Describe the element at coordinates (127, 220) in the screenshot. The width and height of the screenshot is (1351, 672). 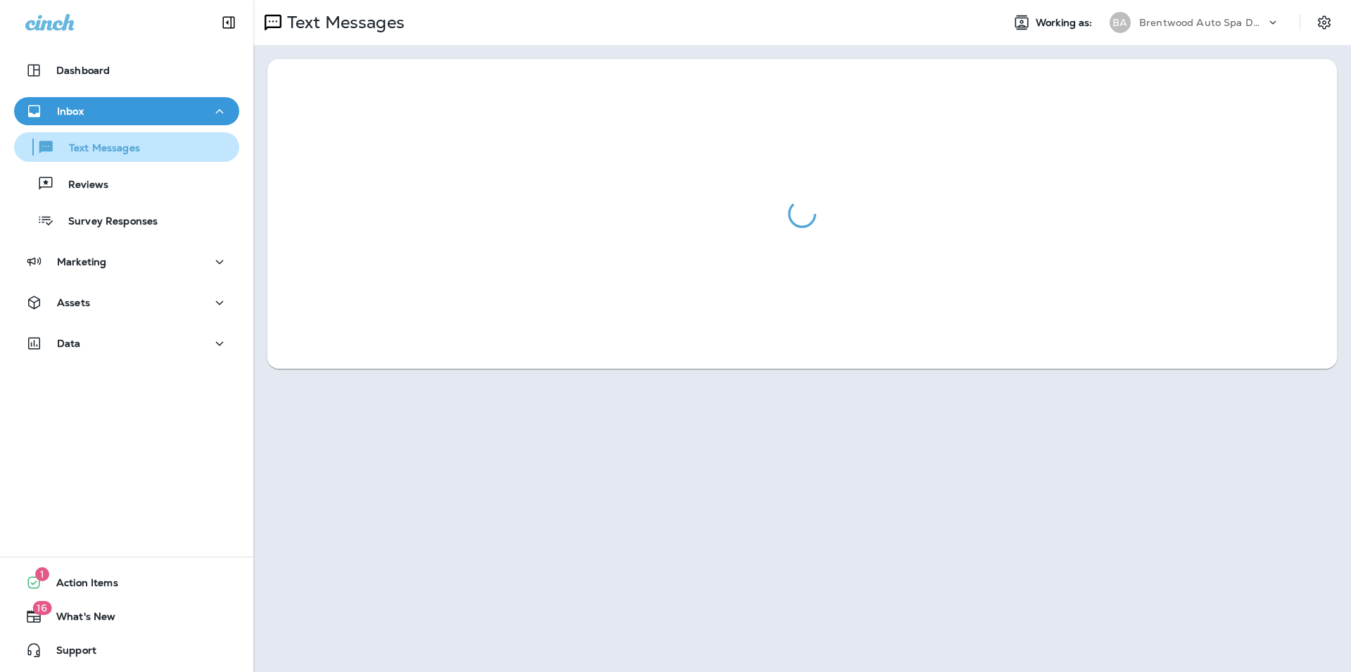
I see `button: Survey Responses` at that location.